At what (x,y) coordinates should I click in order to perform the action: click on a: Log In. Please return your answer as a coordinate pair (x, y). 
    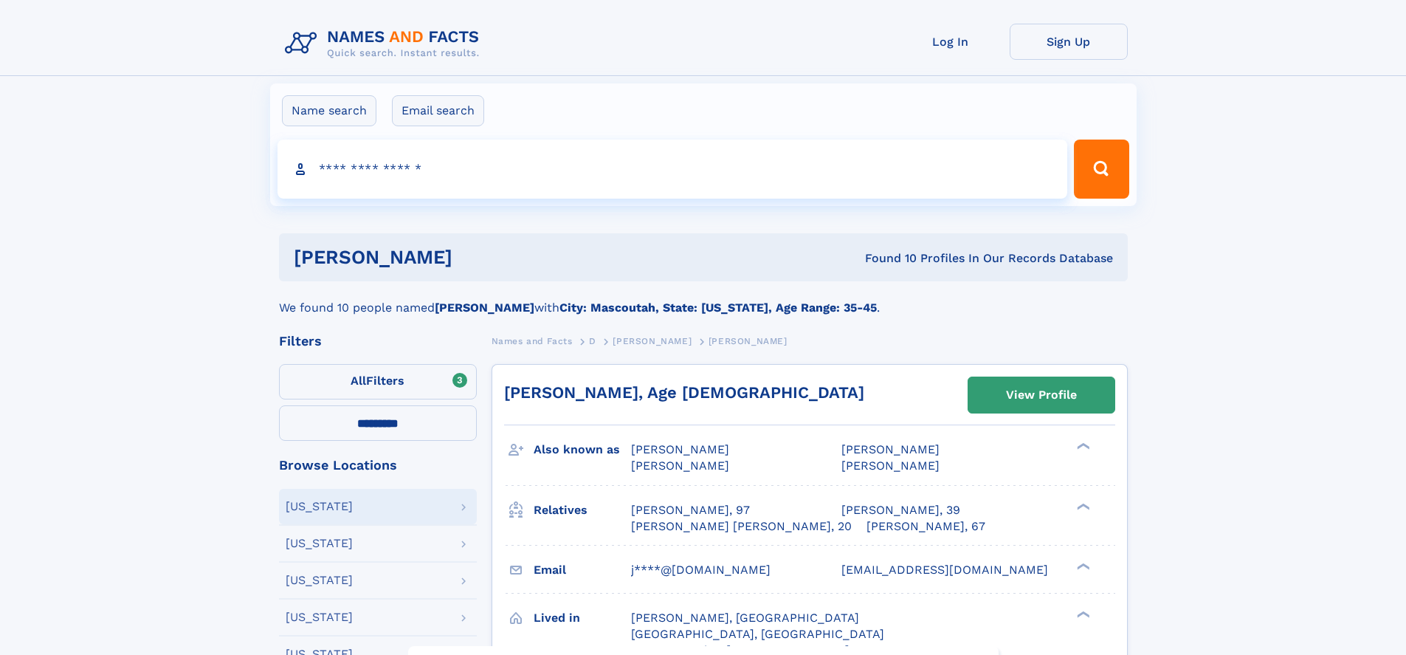
    Looking at the image, I should click on (951, 41).